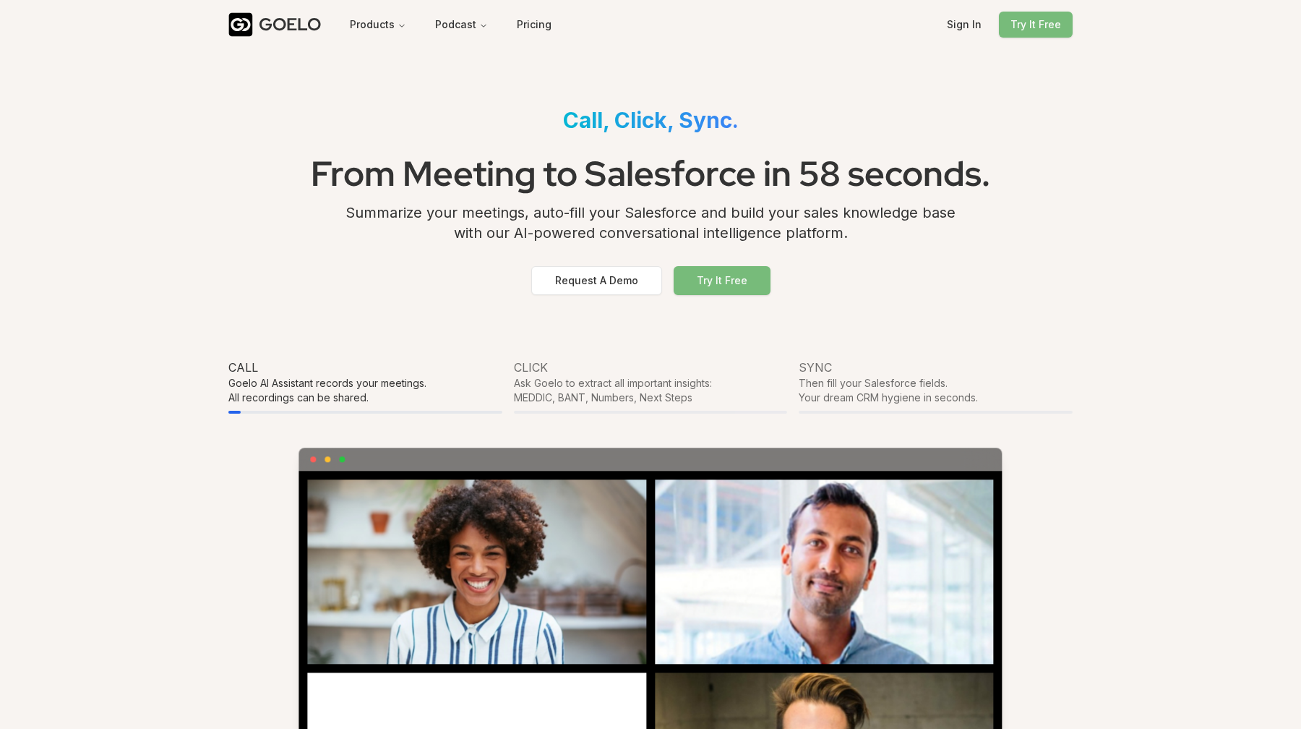 Image resolution: width=1301 pixels, height=729 pixels. Describe the element at coordinates (365, 367) in the screenshot. I see `div: Call` at that location.